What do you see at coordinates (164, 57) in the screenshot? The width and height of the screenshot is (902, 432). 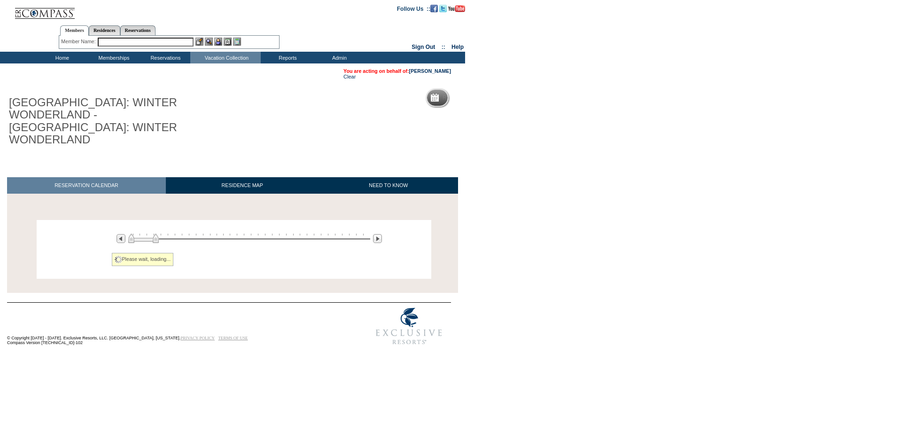 I see `td: Reservations` at bounding box center [164, 57].